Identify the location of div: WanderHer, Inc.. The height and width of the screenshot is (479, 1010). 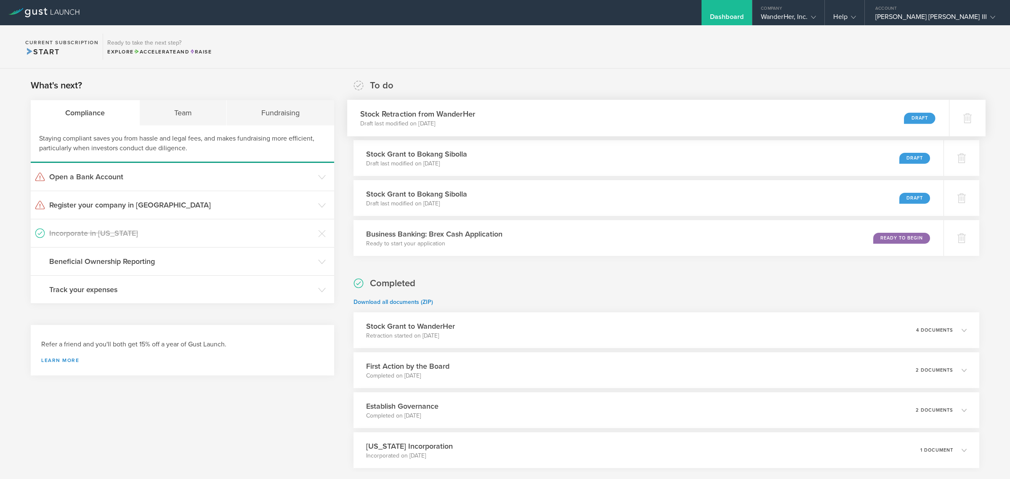
(788, 19).